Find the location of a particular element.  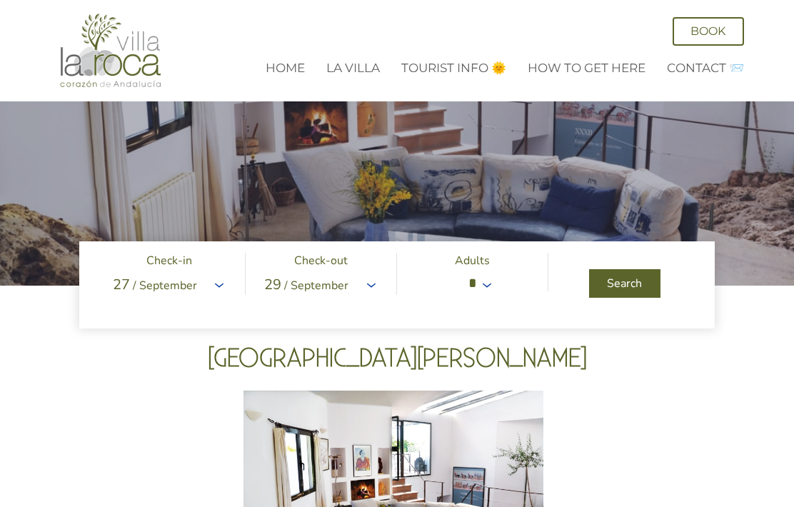

div: Search is located at coordinates (625, 283).